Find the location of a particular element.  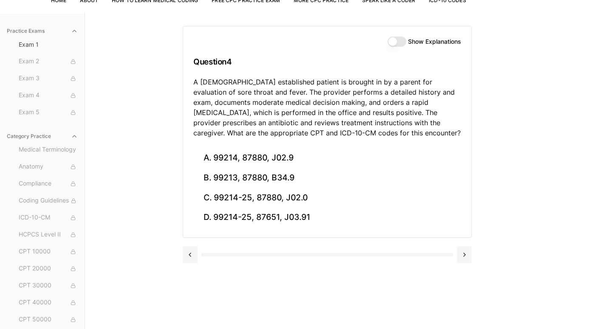

span: CPT 10000 is located at coordinates (48, 252).